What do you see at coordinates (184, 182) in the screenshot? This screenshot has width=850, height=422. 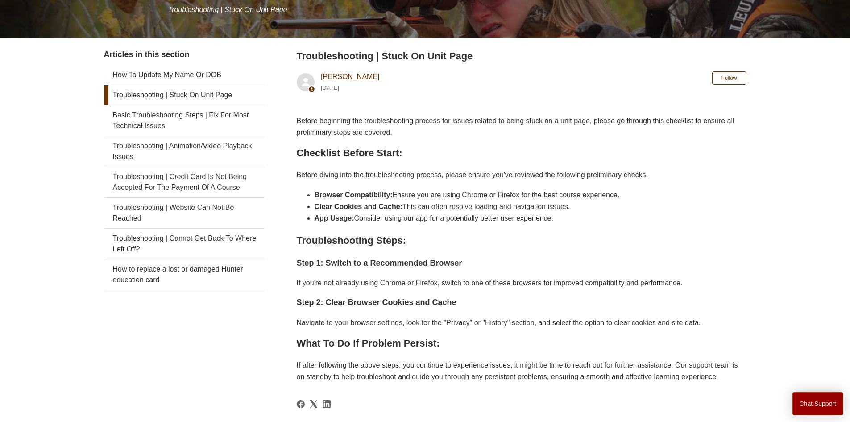 I see `a: Troubleshooting | Credit Card Is Not Being Accepted For The Payment Of A Course` at bounding box center [184, 182].